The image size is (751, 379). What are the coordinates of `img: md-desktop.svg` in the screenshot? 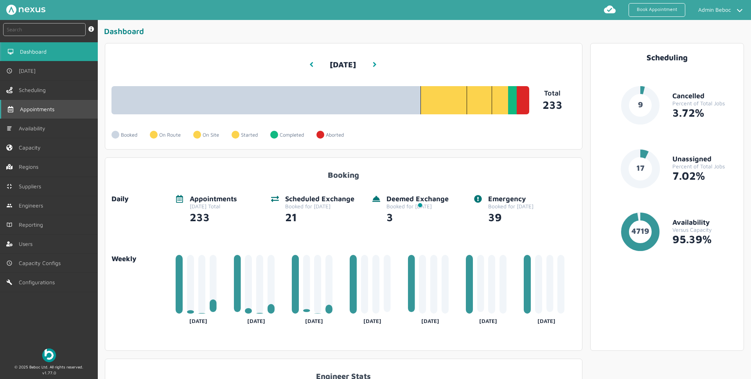 It's located at (11, 52).